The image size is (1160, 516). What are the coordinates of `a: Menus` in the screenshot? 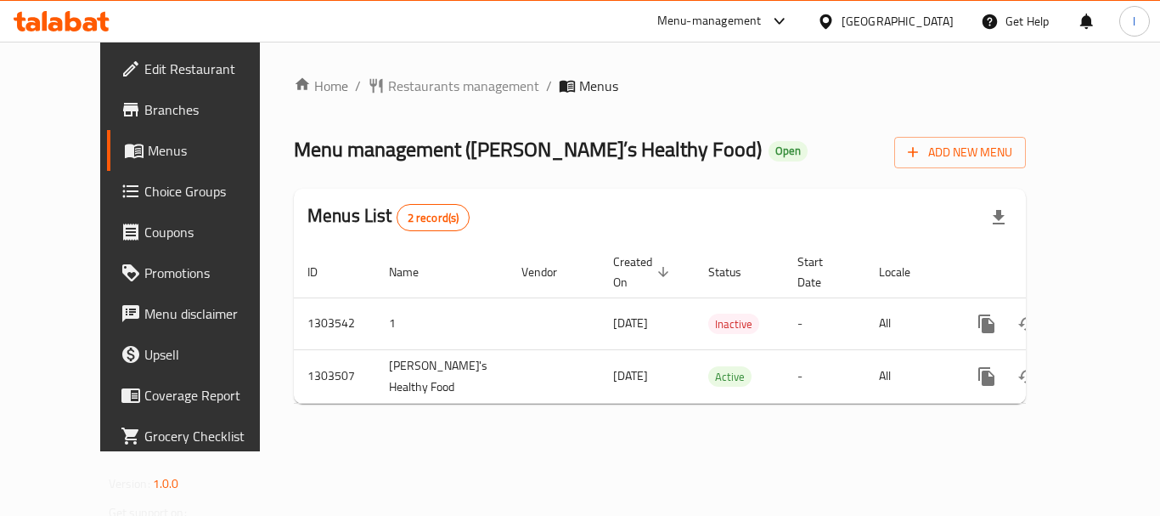 It's located at (200, 150).